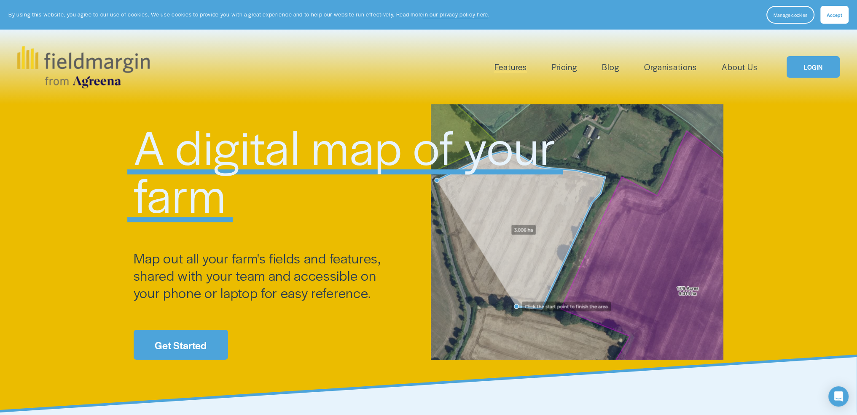 The image size is (857, 415). I want to click on a: Pricing, so click(565, 67).